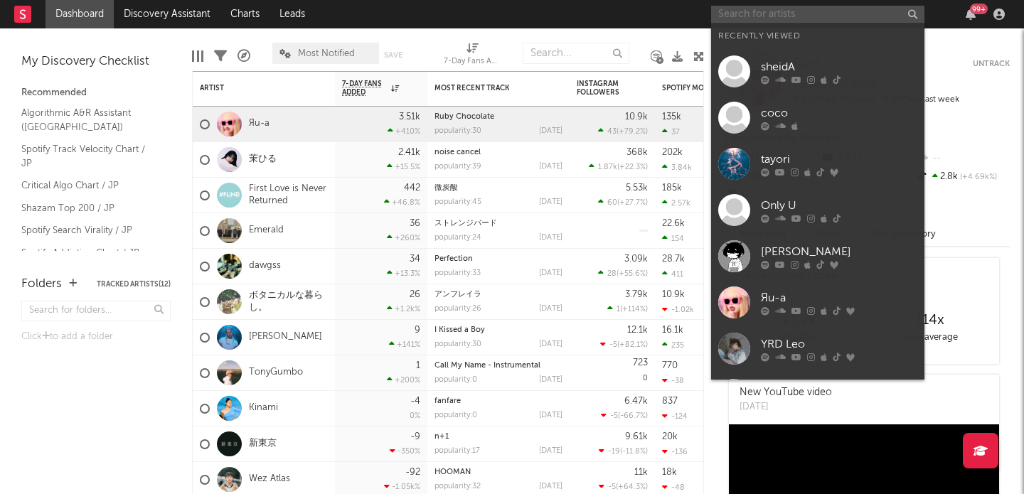 This screenshot has width=1024, height=494. What do you see at coordinates (817, 14) in the screenshot?
I see `input: Search for artists` at bounding box center [817, 14].